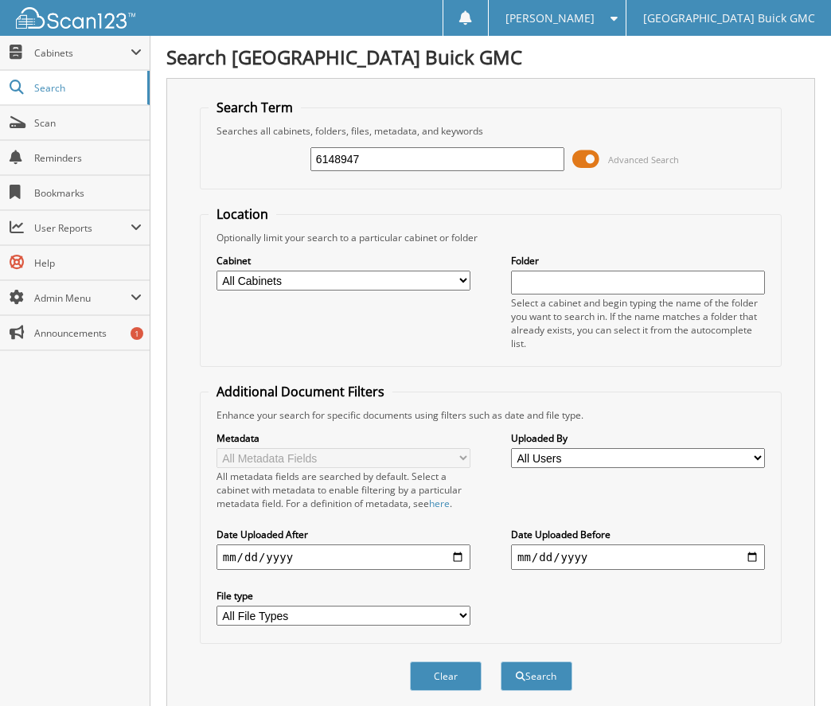 The width and height of the screenshot is (831, 706). What do you see at coordinates (343, 490) in the screenshot?
I see `div: All metadata fields are searched by default. Select a cabinet with metadata to enable filtering b...` at bounding box center [343, 490].